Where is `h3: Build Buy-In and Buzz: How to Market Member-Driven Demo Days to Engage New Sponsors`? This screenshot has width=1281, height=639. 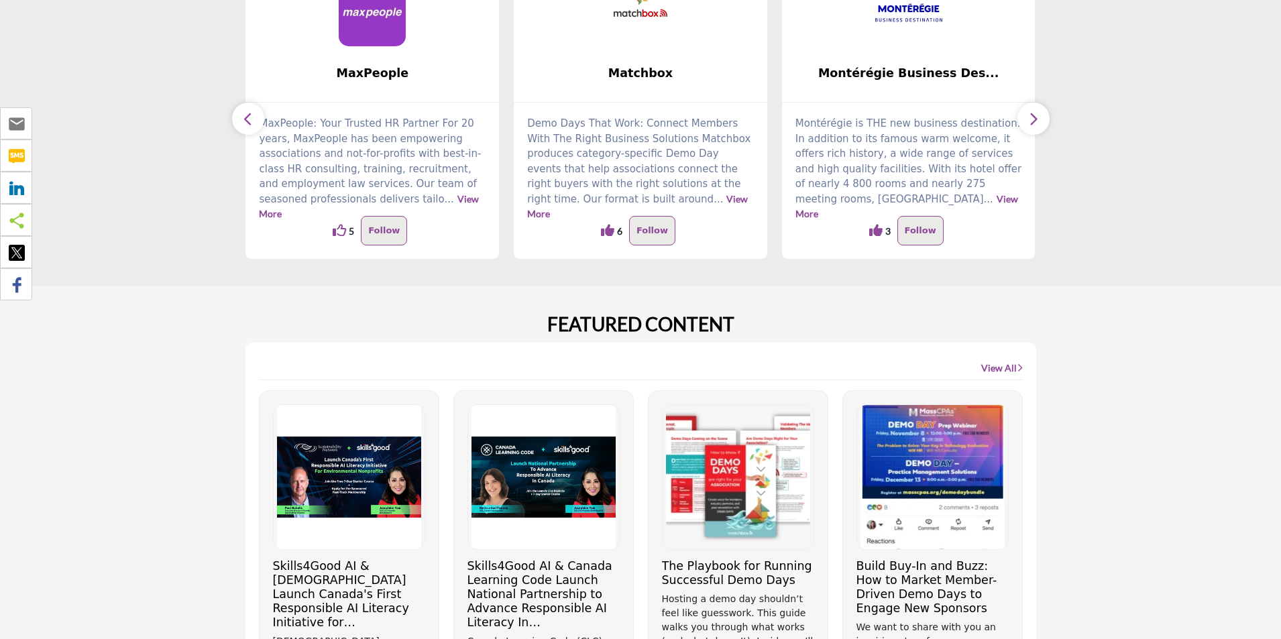 h3: Build Buy-In and Buzz: How to Market Member-Driven Demo Days to Engage New Sponsors is located at coordinates (932, 588).